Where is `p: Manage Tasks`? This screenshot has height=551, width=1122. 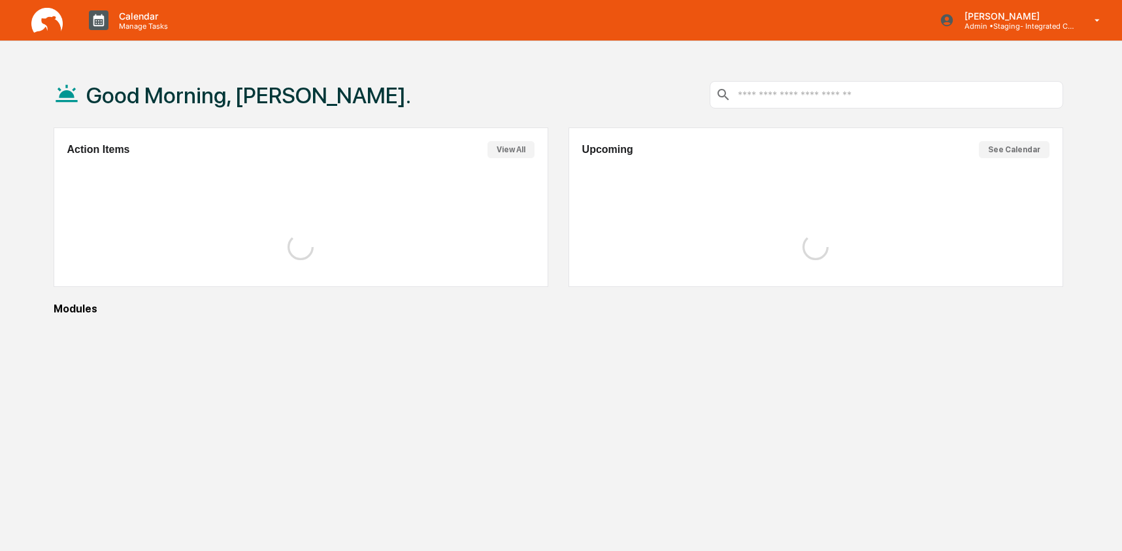 p: Manage Tasks is located at coordinates (141, 26).